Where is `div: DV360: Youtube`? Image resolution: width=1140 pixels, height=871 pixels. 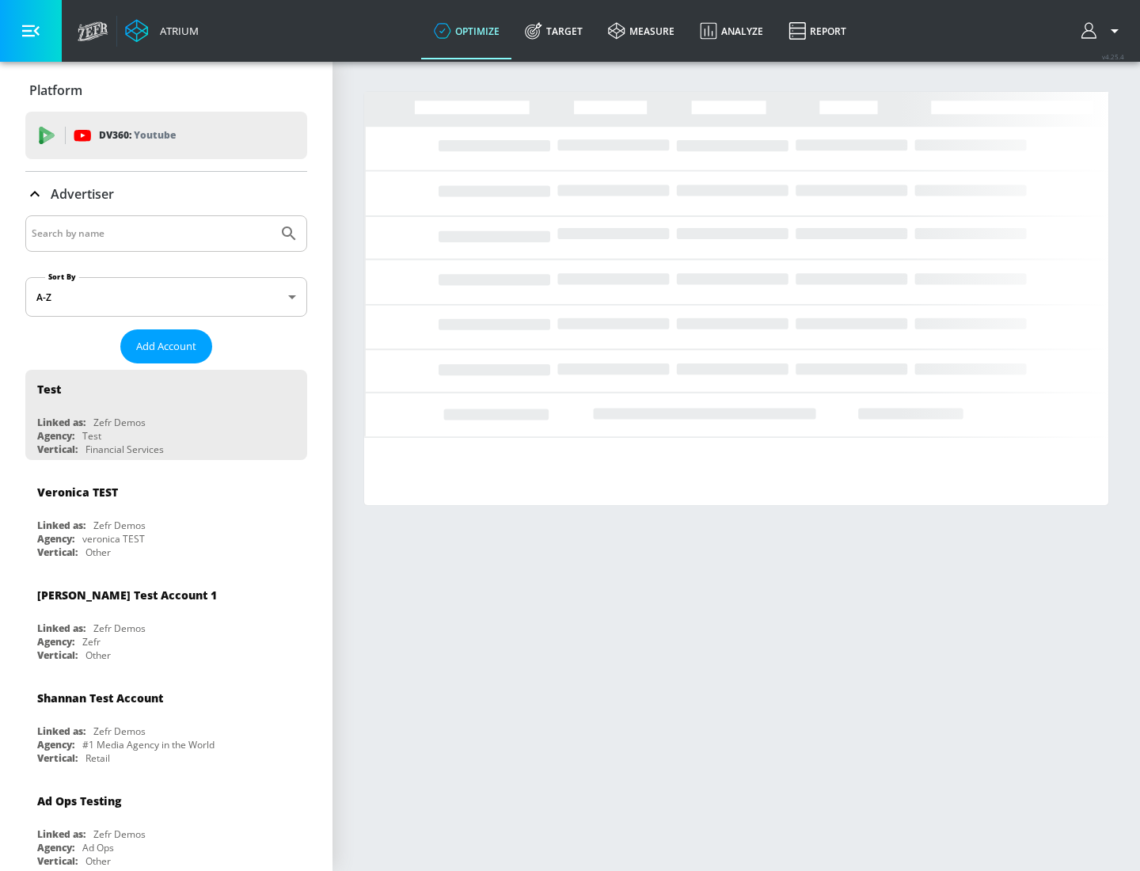
div: DV360: Youtube is located at coordinates (166, 135).